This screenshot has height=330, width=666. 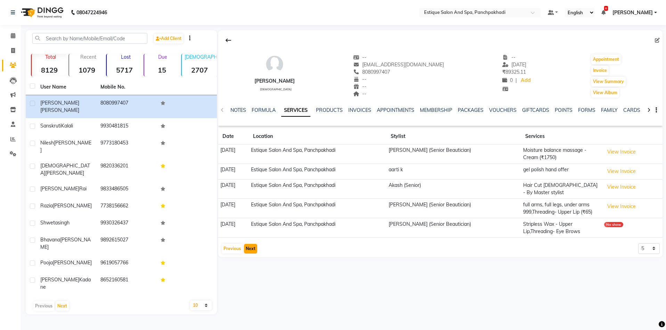 What do you see at coordinates (88, 57) in the screenshot?
I see `p: Recent` at bounding box center [88, 57].